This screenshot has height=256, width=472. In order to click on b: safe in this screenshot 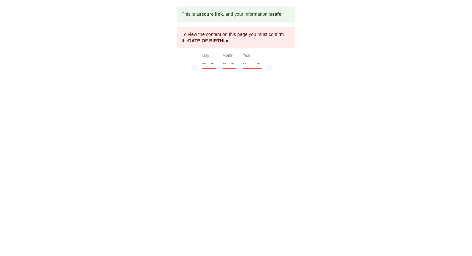, I will do `click(276, 14)`.